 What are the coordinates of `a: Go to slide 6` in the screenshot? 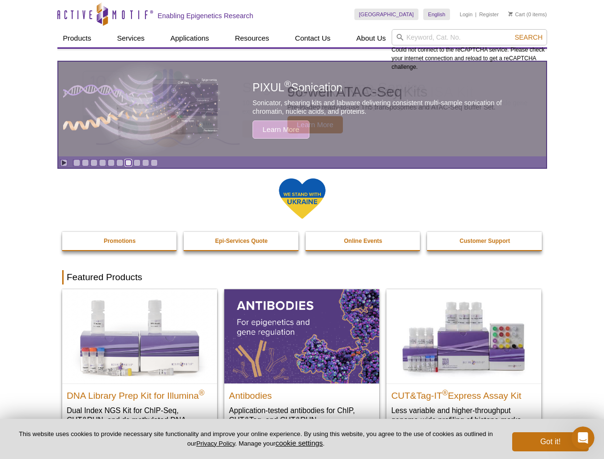 It's located at (120, 163).